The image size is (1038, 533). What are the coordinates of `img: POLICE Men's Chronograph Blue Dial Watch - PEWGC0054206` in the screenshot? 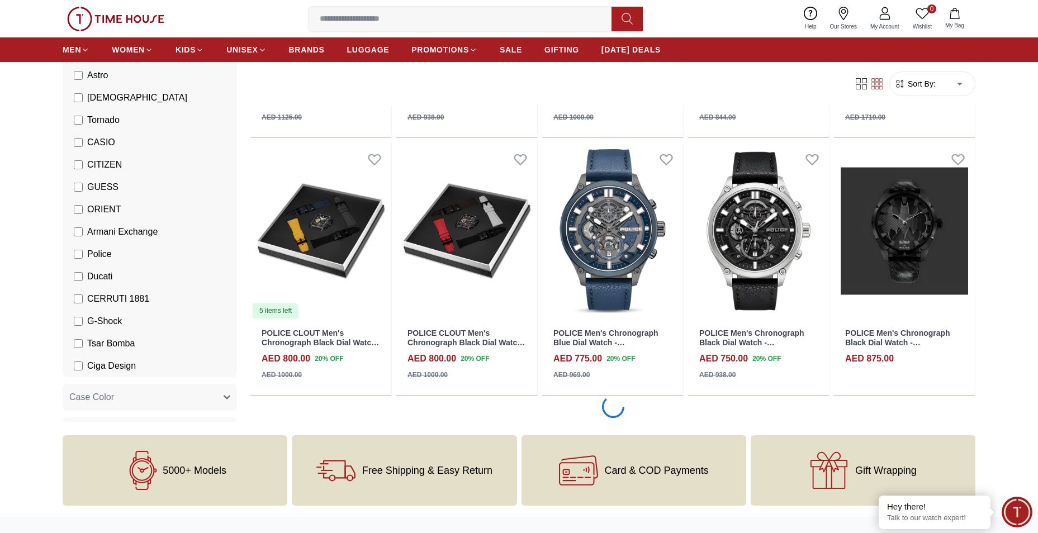 It's located at (613, 231).